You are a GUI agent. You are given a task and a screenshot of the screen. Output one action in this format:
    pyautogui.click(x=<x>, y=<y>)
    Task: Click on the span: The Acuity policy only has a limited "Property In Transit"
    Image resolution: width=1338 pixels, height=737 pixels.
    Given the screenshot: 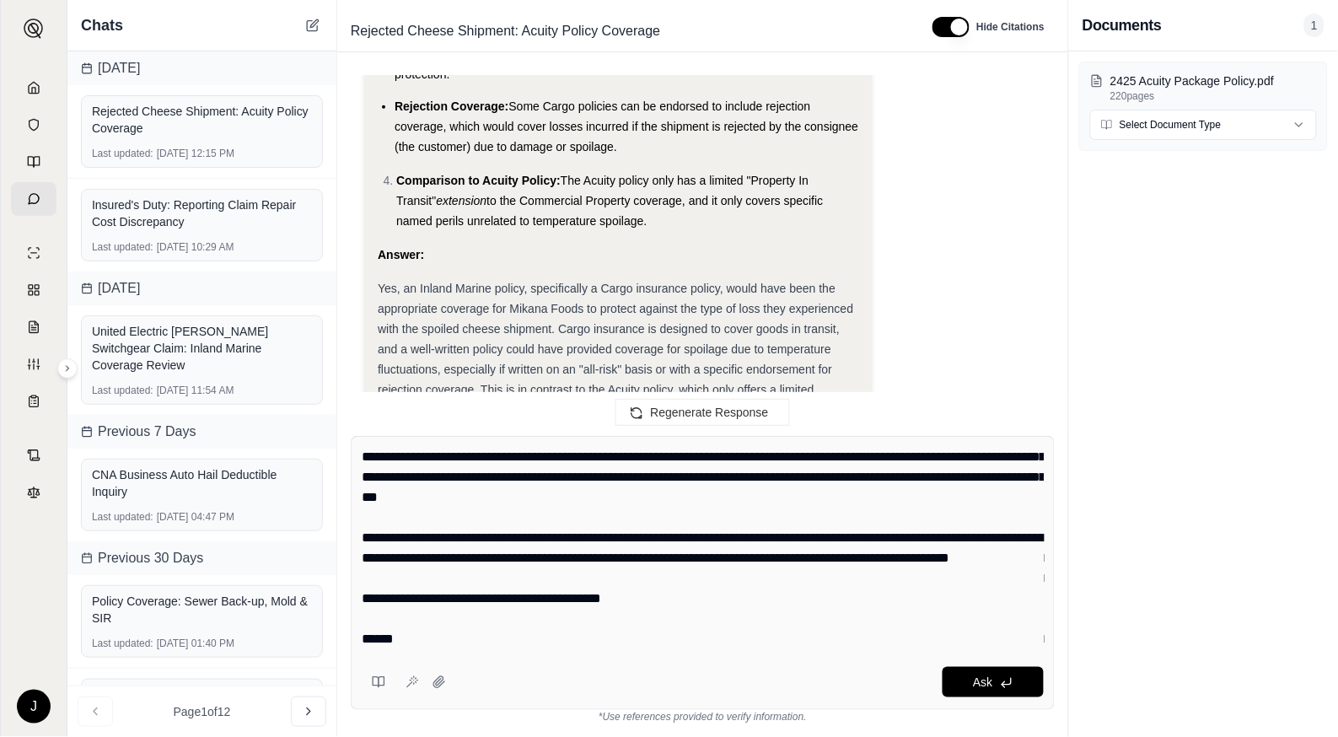 What is the action you would take?
    pyautogui.click(x=602, y=191)
    